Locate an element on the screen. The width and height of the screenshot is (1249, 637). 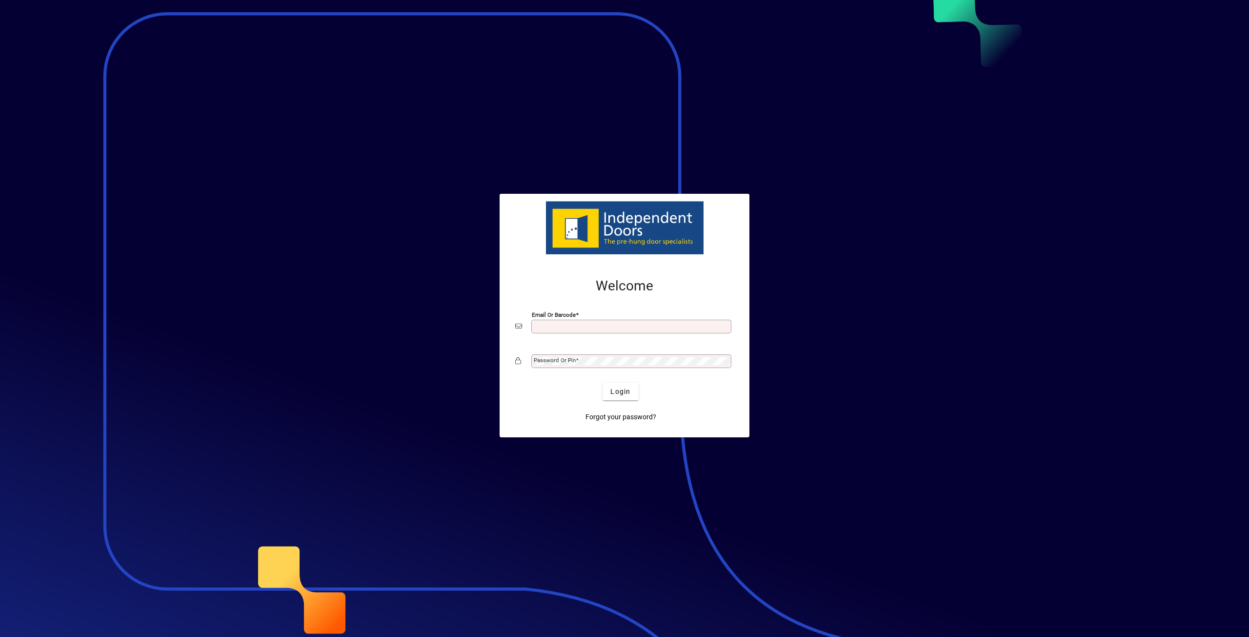
h2: Welcome is located at coordinates (625, 286).